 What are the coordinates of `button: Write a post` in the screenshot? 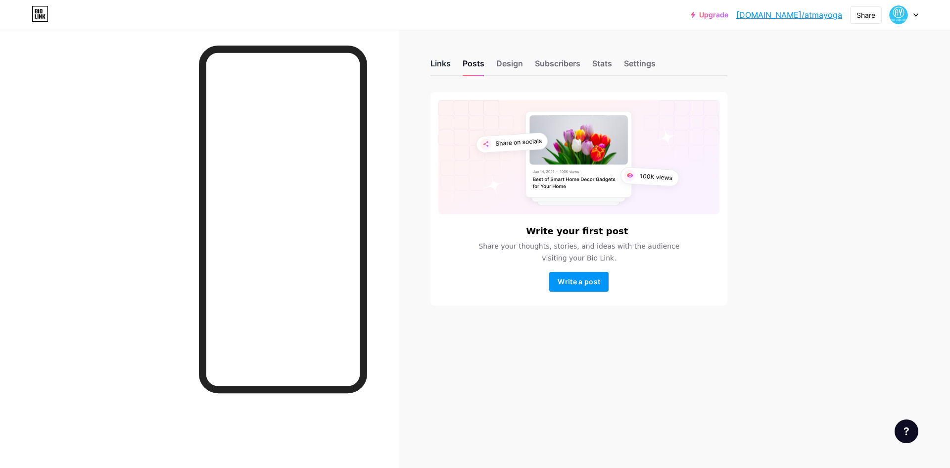 It's located at (579, 282).